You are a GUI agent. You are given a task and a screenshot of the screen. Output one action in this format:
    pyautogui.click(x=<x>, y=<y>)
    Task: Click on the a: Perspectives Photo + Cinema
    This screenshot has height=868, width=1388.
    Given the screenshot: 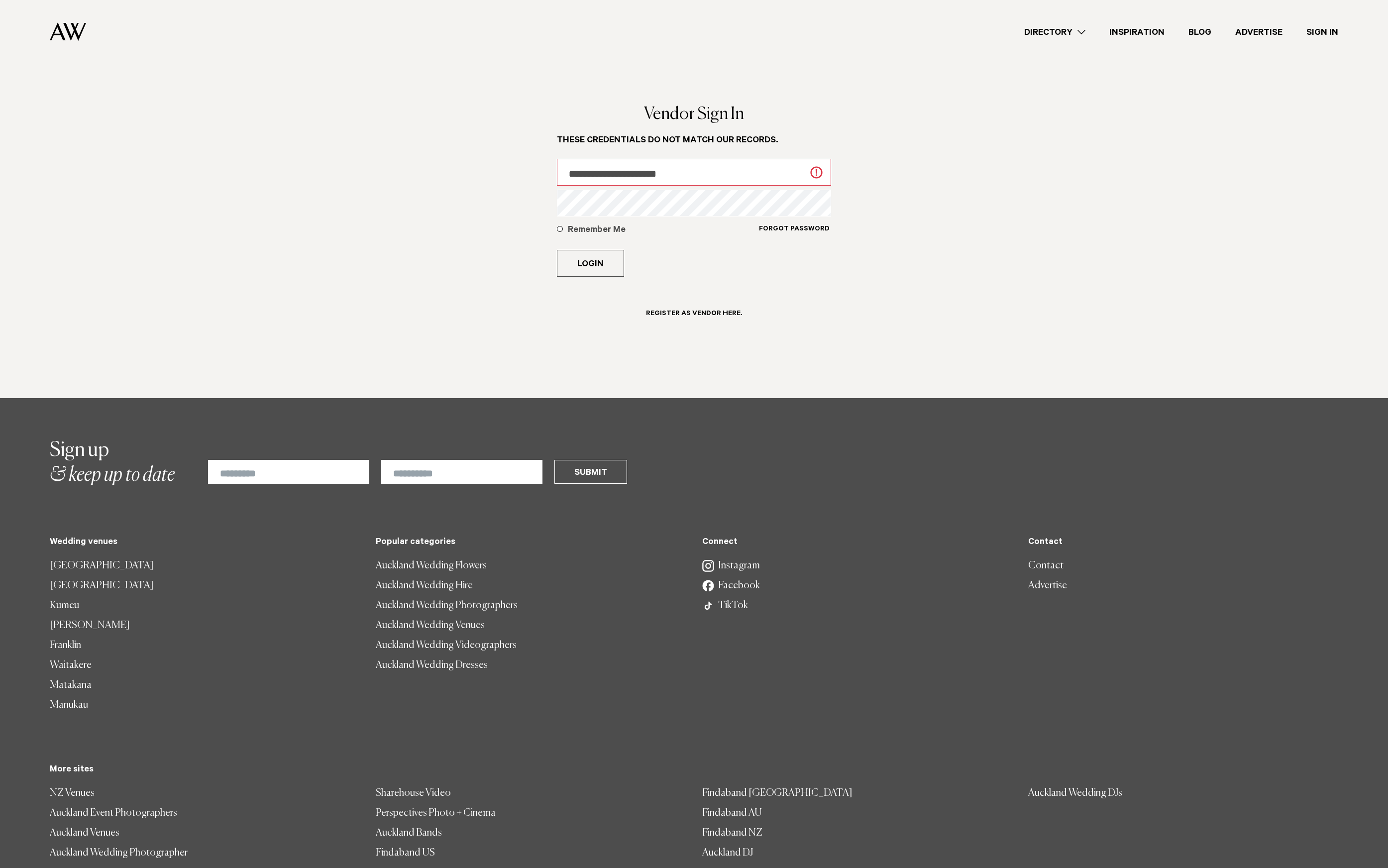 What is the action you would take?
    pyautogui.click(x=531, y=813)
    